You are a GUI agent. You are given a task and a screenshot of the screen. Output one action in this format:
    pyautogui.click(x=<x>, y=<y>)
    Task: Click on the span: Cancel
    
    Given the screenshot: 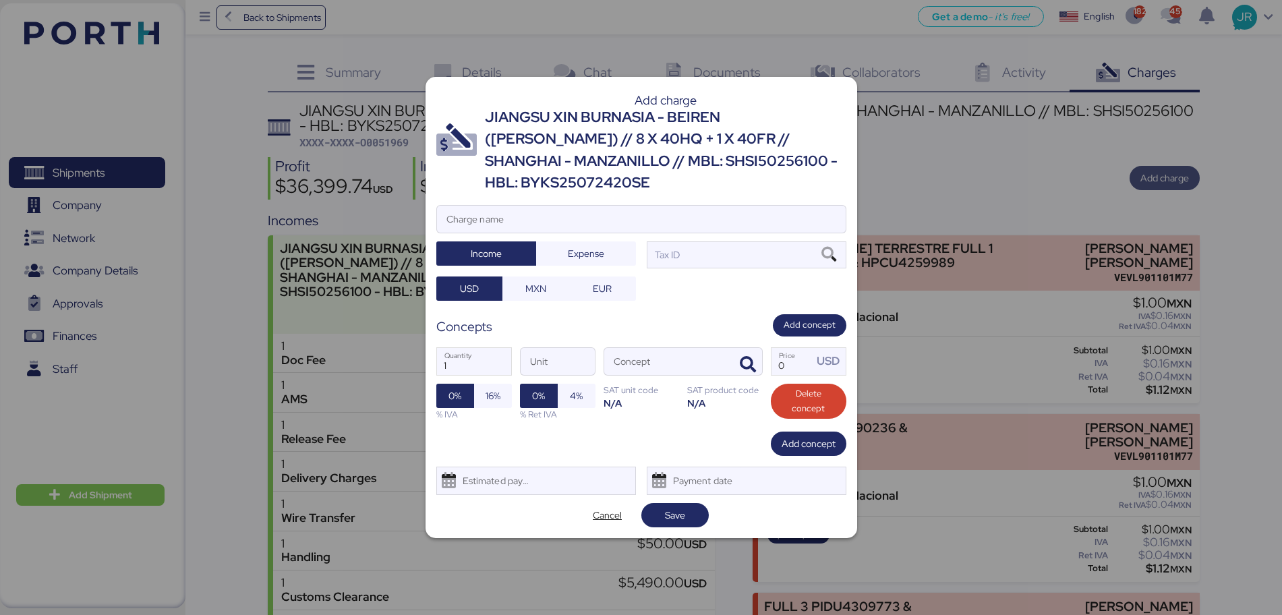 What is the action you would take?
    pyautogui.click(x=607, y=515)
    